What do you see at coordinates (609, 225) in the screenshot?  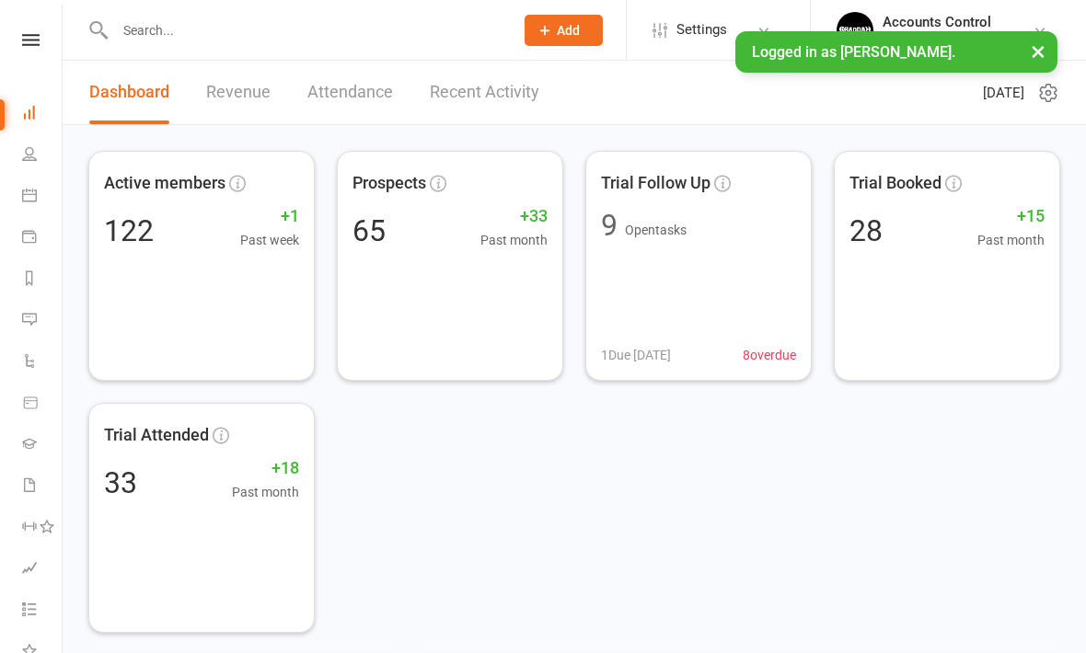 I see `div: 9` at bounding box center [609, 225].